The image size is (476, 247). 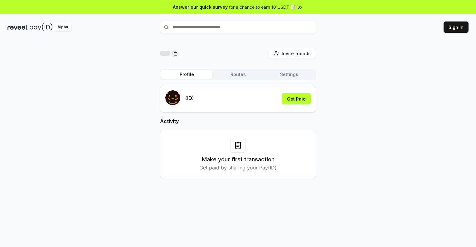 I want to click on img: reveel_dark, so click(x=18, y=27).